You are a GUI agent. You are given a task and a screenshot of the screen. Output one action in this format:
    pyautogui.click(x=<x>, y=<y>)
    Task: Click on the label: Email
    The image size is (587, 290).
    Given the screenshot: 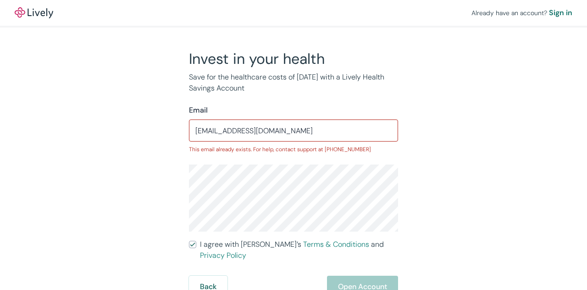 What is the action you would take?
    pyautogui.click(x=198, y=110)
    